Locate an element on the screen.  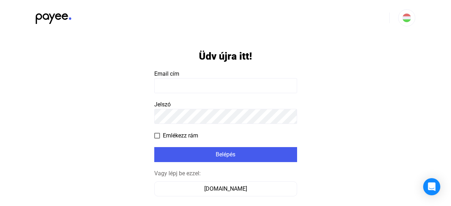
div: Belépés is located at coordinates (226, 155).